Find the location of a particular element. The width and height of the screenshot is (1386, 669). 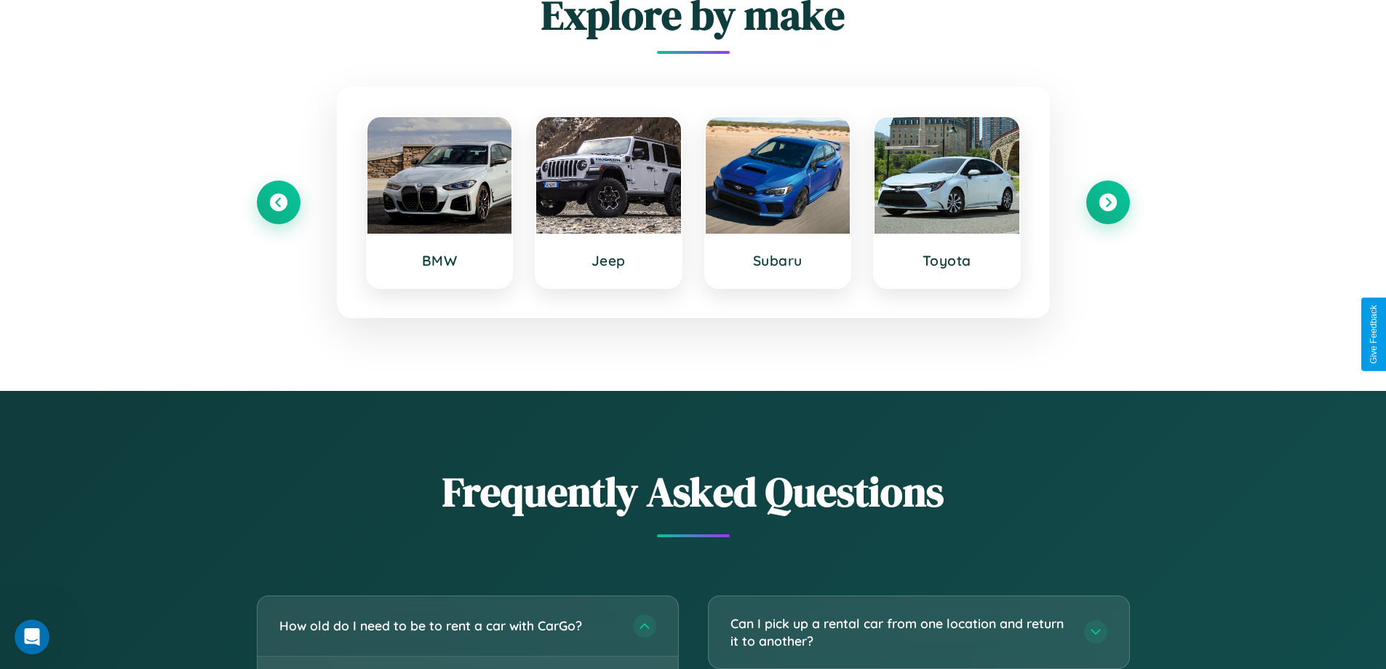

h3: Jeep is located at coordinates (608, 260).